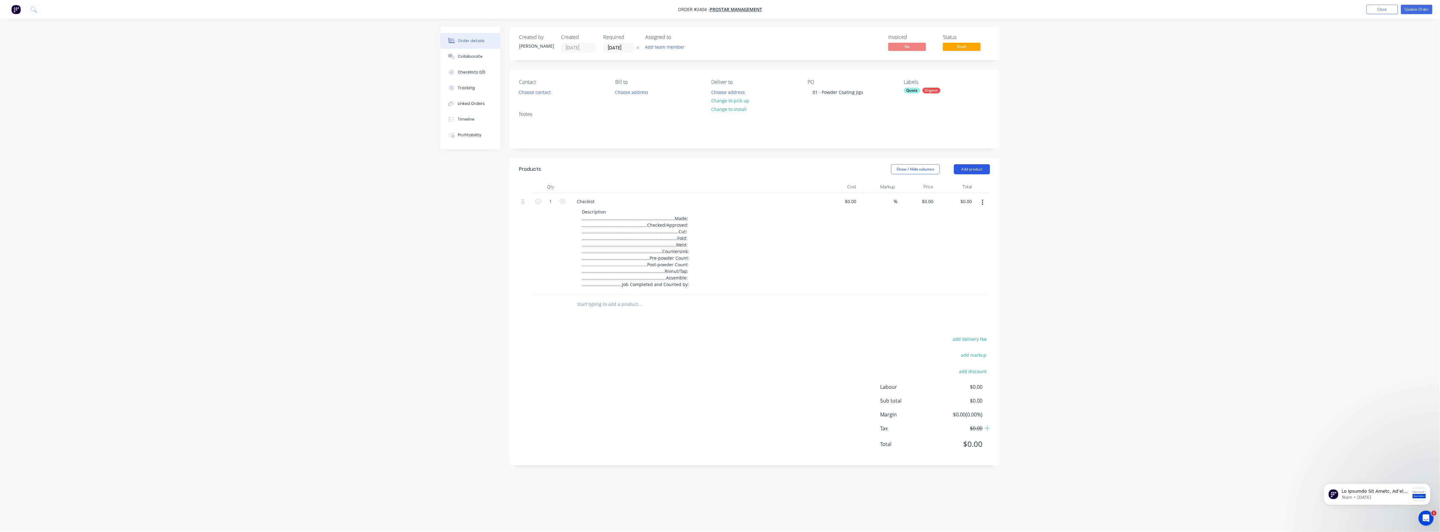  I want to click on span: $0.00 ( 0.00 %), so click(959, 414).